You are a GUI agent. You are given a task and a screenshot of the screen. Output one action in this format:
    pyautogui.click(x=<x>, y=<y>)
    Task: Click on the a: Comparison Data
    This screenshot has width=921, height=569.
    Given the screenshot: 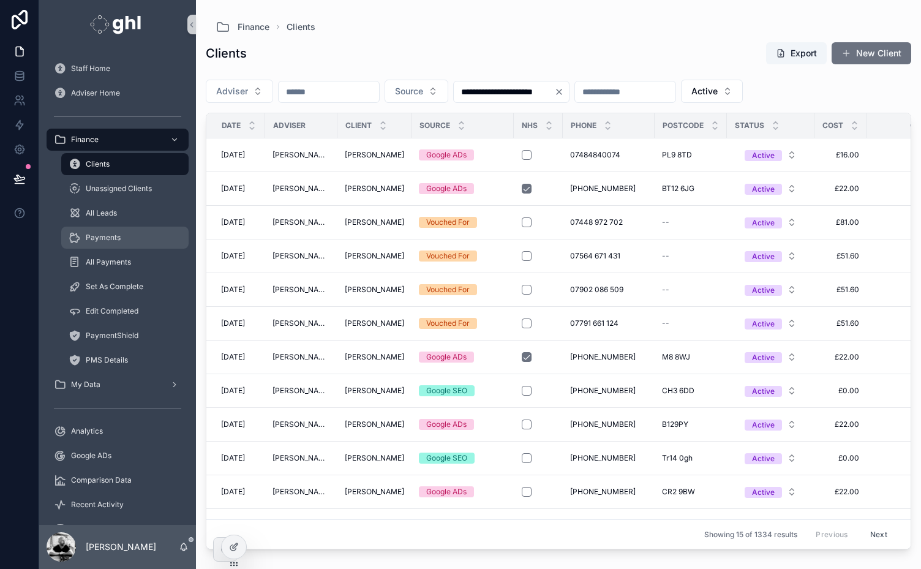 What is the action you would take?
    pyautogui.click(x=118, y=480)
    